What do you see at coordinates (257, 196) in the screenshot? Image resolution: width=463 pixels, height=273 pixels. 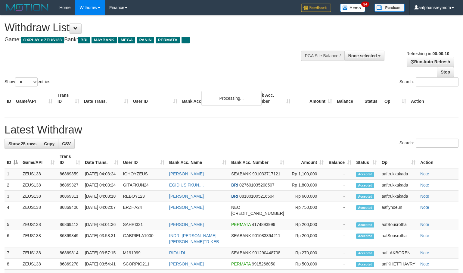 I see `span: Copy 081801005216504 to clipboard` at bounding box center [257, 196].